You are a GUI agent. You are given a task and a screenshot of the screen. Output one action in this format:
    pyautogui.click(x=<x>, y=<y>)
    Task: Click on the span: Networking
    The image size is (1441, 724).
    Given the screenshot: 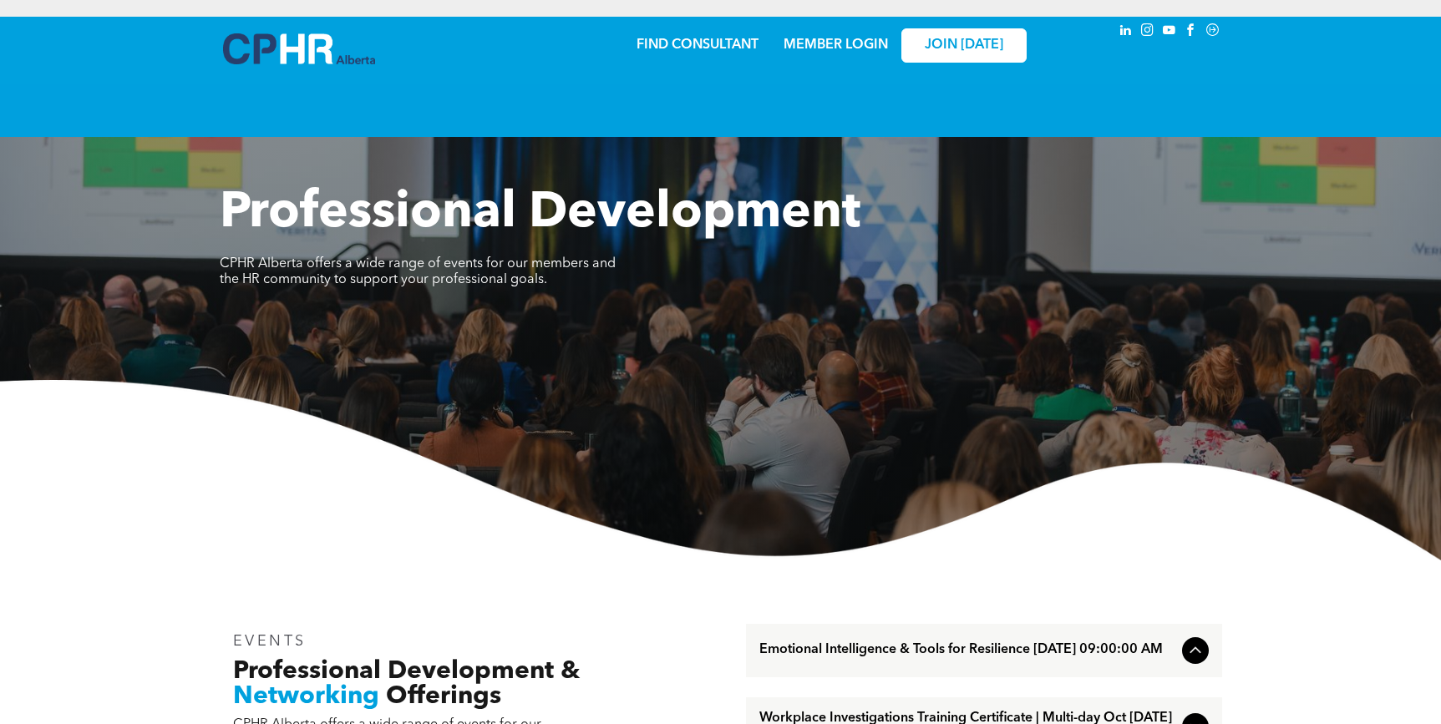 What is the action you would take?
    pyautogui.click(x=306, y=697)
    